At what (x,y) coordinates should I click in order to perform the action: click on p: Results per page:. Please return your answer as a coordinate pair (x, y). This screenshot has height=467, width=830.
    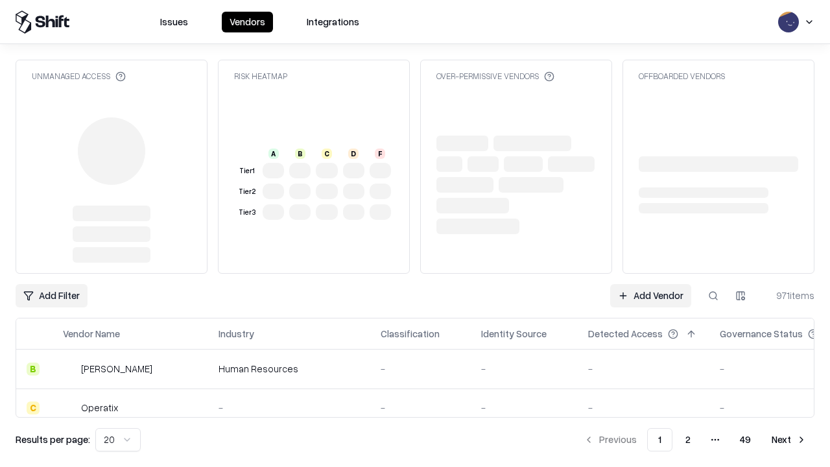
    Looking at the image, I should click on (53, 439).